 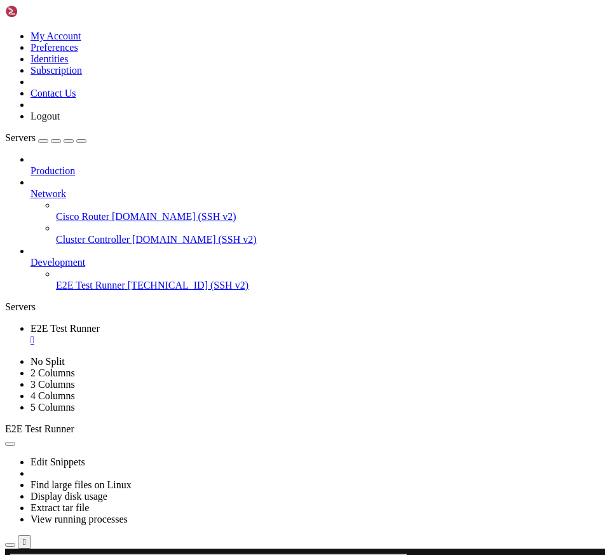 What do you see at coordinates (142, 464) in the screenshot?
I see `span: ^U` at bounding box center [142, 464].